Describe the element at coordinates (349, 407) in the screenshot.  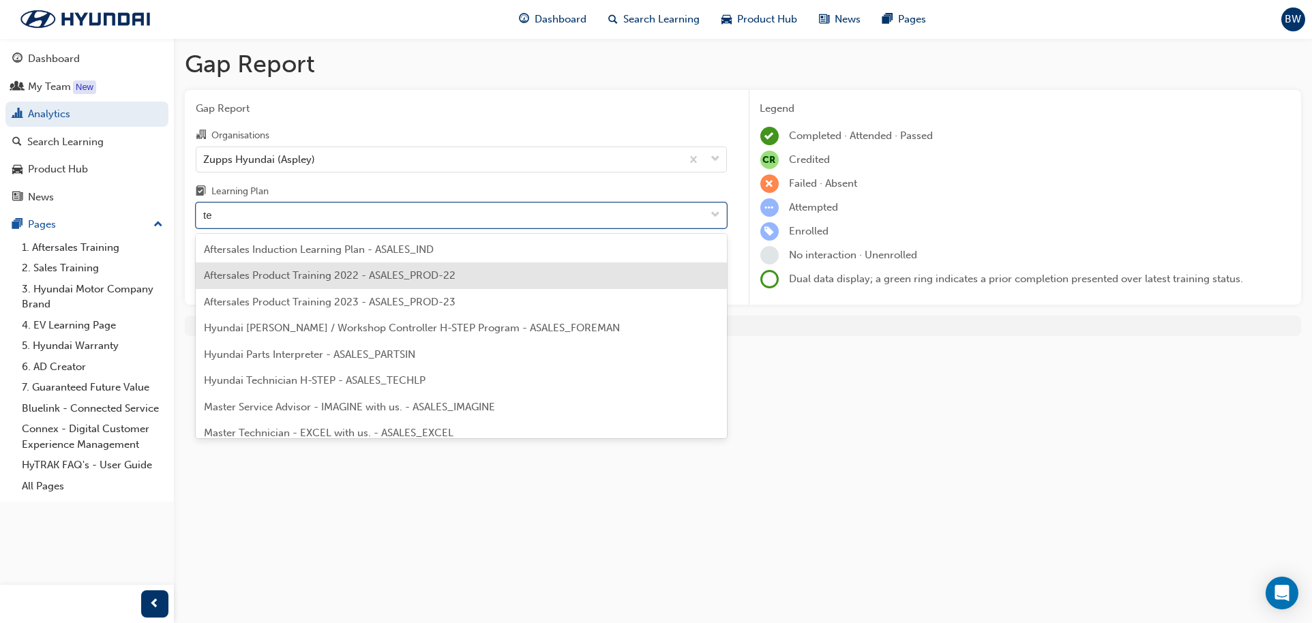
I see `span: Master Service Advisor - IMAGINE with us. - ASALES_IMAGINE` at that location.